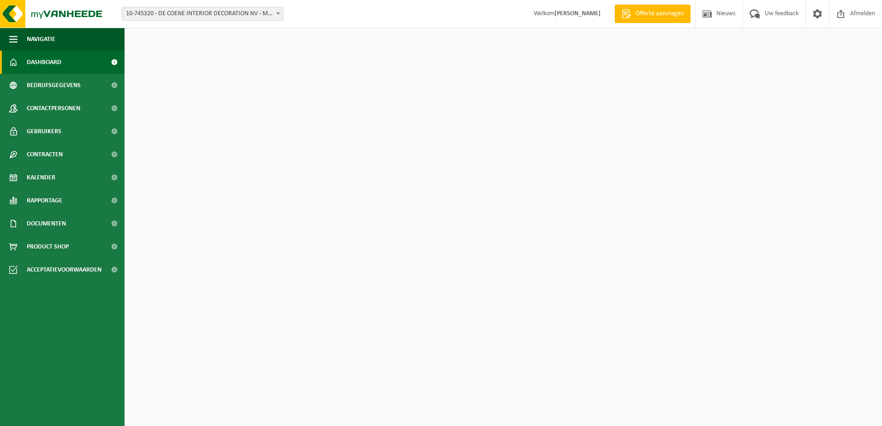  Describe the element at coordinates (44, 201) in the screenshot. I see `span: Rapportage` at that location.